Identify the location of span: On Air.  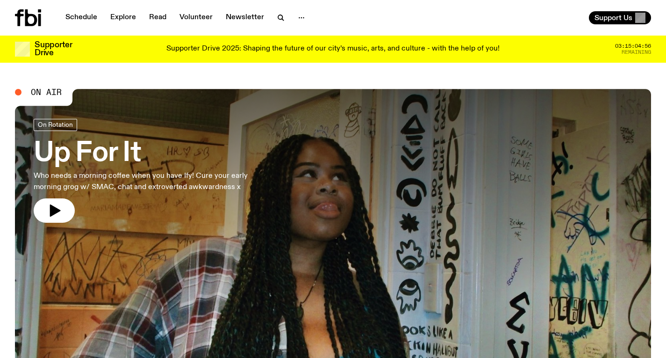
(46, 92).